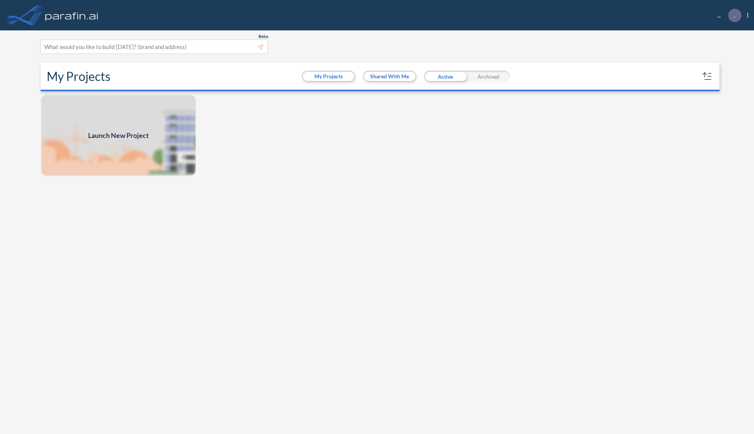 The height and width of the screenshot is (434, 754). I want to click on span: Beta, so click(263, 36).